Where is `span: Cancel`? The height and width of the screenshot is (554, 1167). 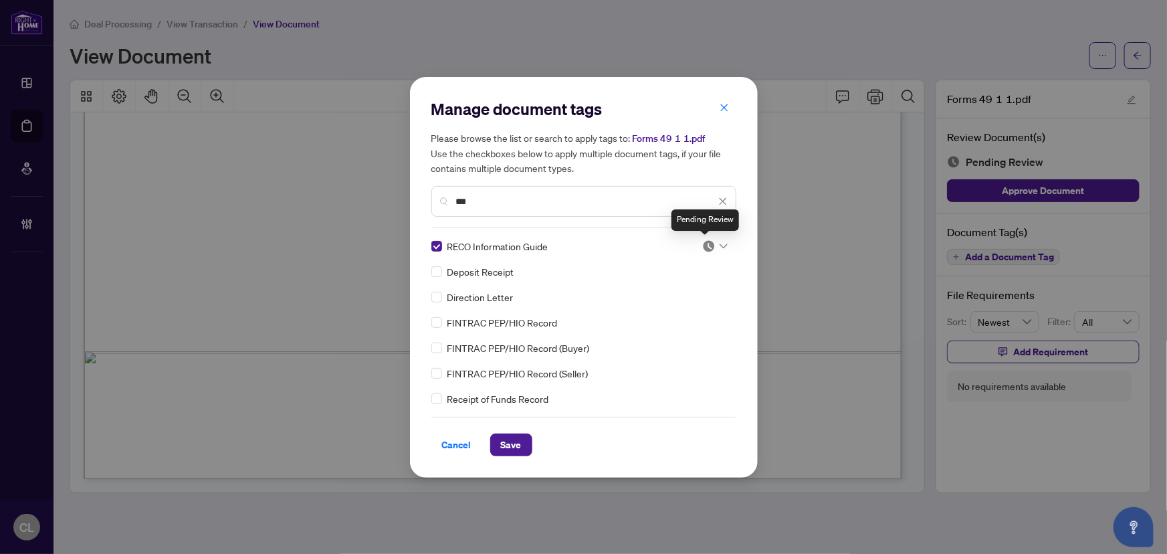
span: Cancel is located at coordinates (457, 445).